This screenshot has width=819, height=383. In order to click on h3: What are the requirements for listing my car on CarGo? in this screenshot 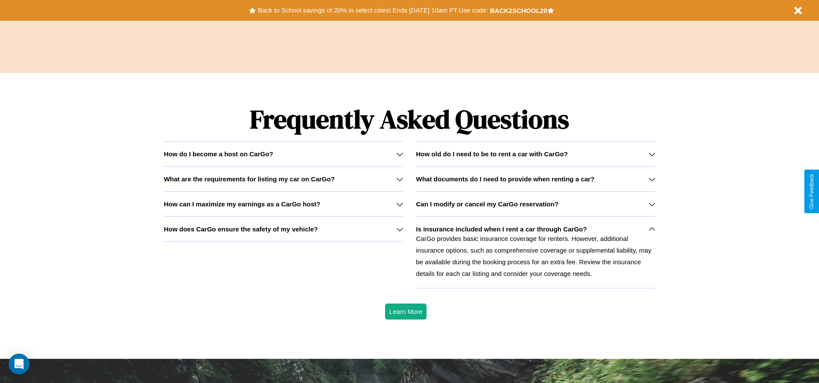, I will do `click(249, 179)`.